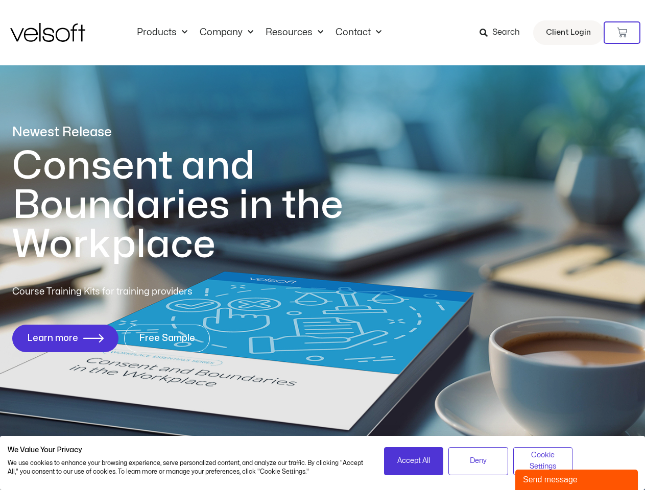 The image size is (645, 490). Describe the element at coordinates (226, 33) in the screenshot. I see `a: CompanyMenu Toggle` at that location.